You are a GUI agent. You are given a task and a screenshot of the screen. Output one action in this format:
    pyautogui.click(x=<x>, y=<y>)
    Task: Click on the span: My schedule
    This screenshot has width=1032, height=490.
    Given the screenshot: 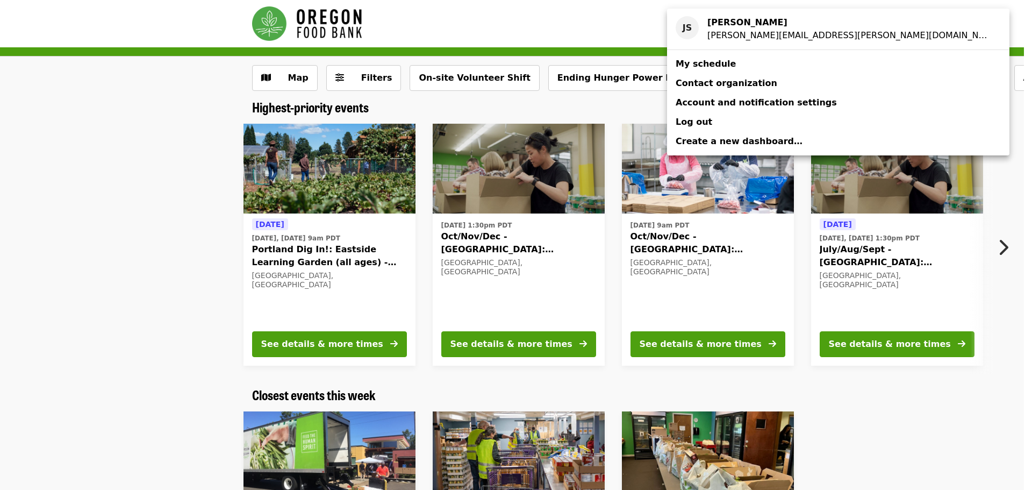 What is the action you would take?
    pyautogui.click(x=706, y=63)
    